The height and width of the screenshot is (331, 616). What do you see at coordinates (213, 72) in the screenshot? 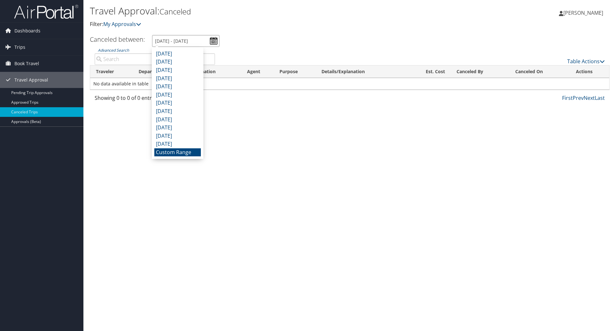
I see `th: Destination: activate to sort column ascending` at bounding box center [213, 72].